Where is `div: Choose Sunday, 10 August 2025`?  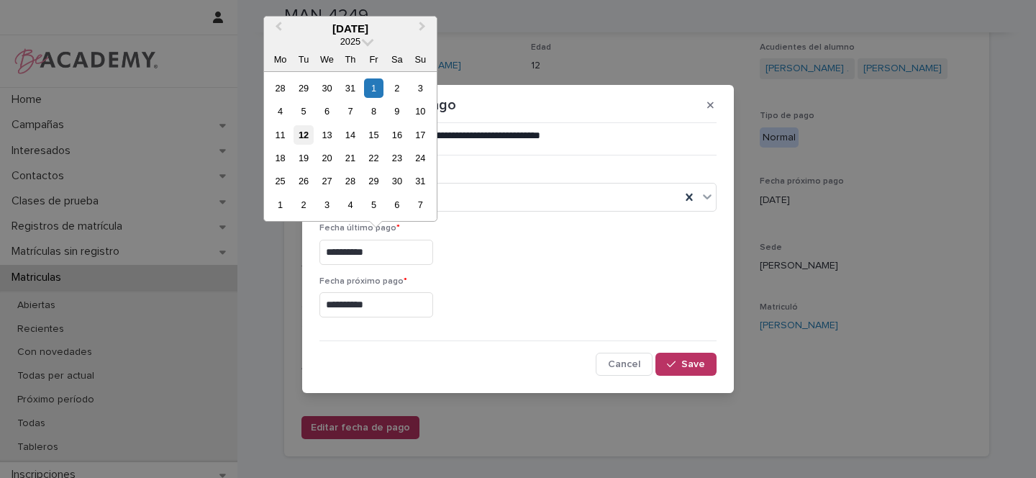 div: Choose Sunday, 10 August 2025 is located at coordinates (420, 111).